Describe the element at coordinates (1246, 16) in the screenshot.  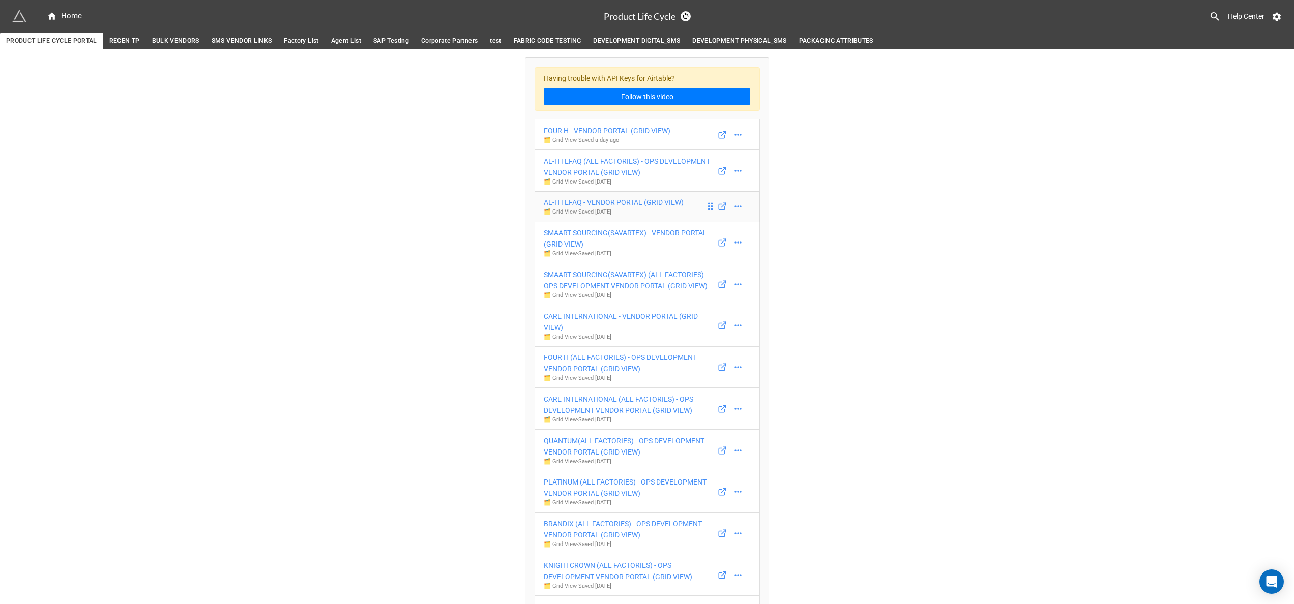
I see `a: Help Center` at that location.